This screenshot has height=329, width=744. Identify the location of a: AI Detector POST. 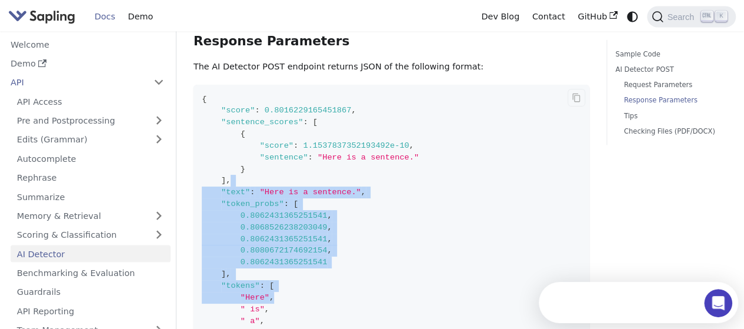
(668, 69).